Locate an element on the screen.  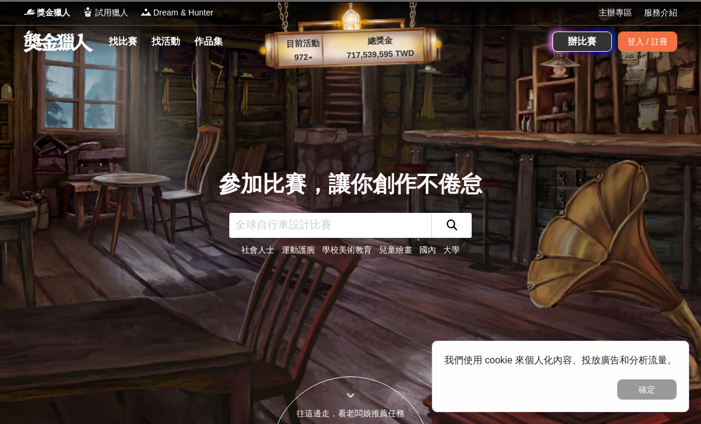
a: 主辦專區 is located at coordinates (616, 12).